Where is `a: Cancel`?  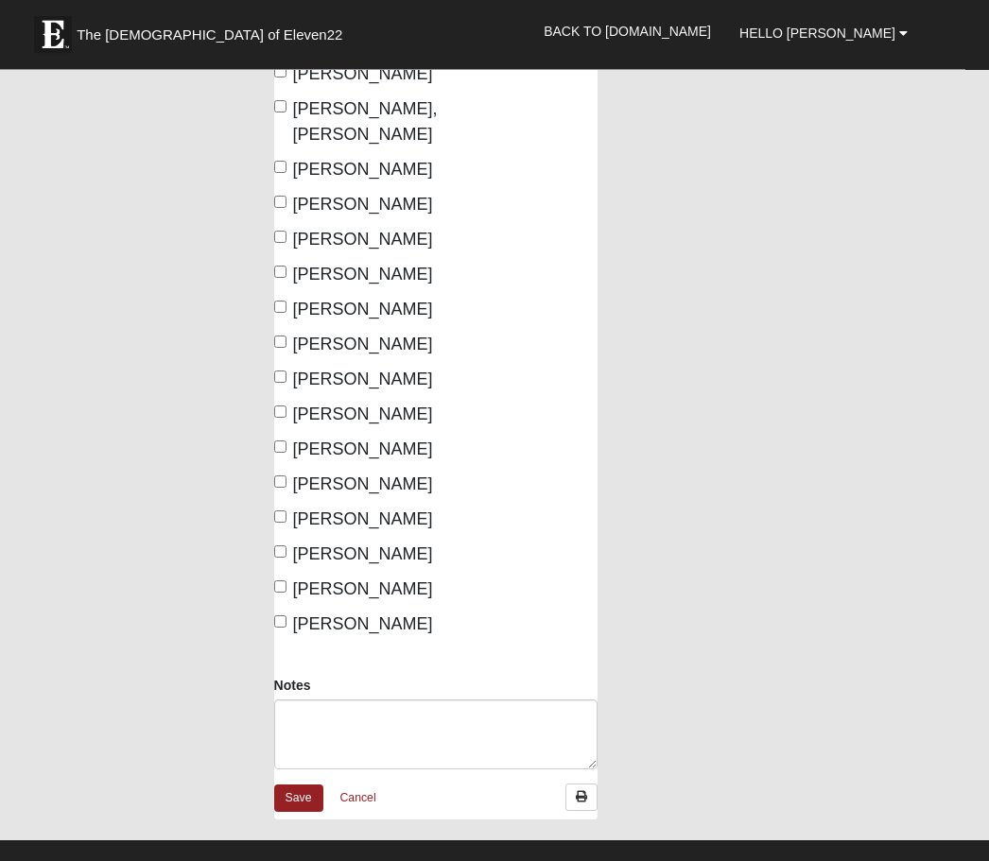 a: Cancel is located at coordinates (358, 799).